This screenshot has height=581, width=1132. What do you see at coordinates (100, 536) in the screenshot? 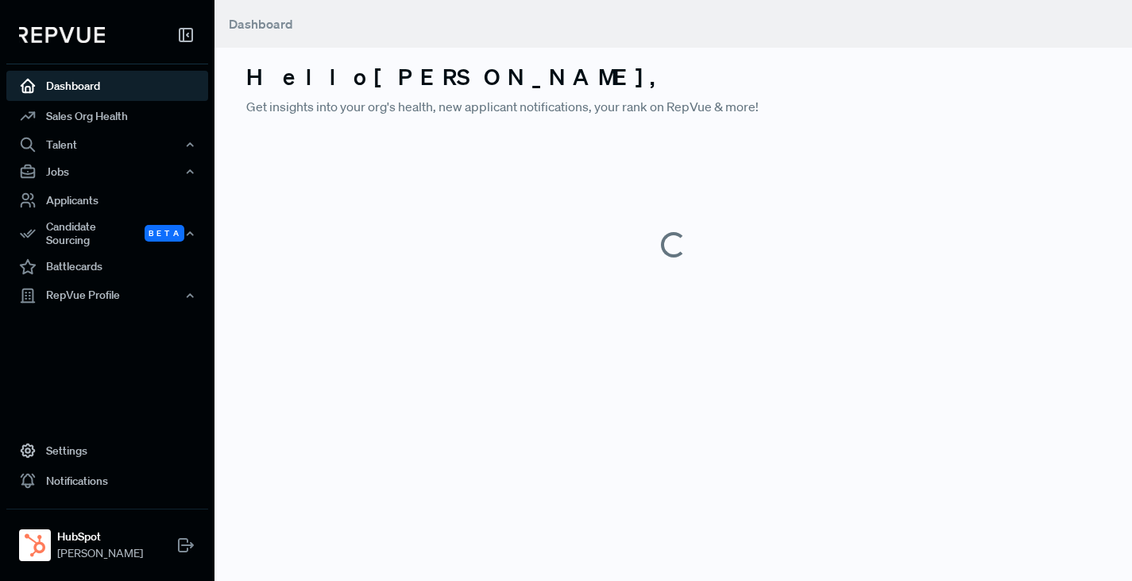
I see `strong: HubSpot` at bounding box center [100, 536].